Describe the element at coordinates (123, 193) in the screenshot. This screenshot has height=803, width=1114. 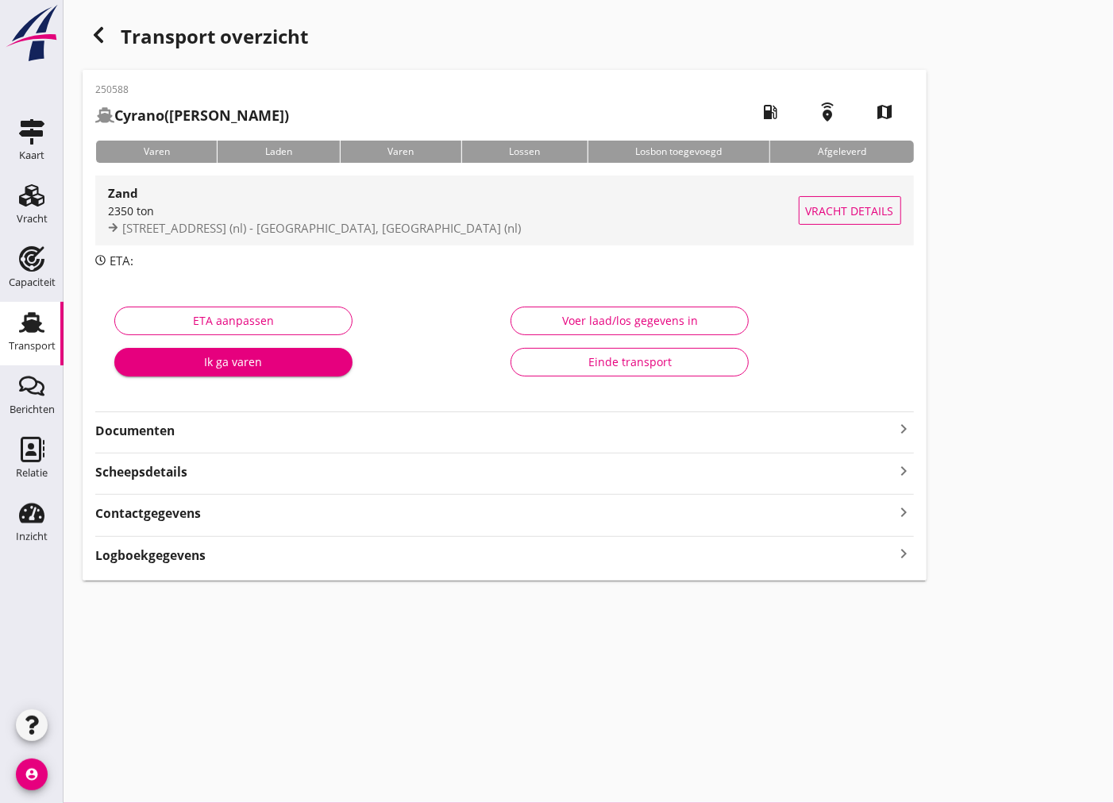
I see `strong: Zand` at that location.